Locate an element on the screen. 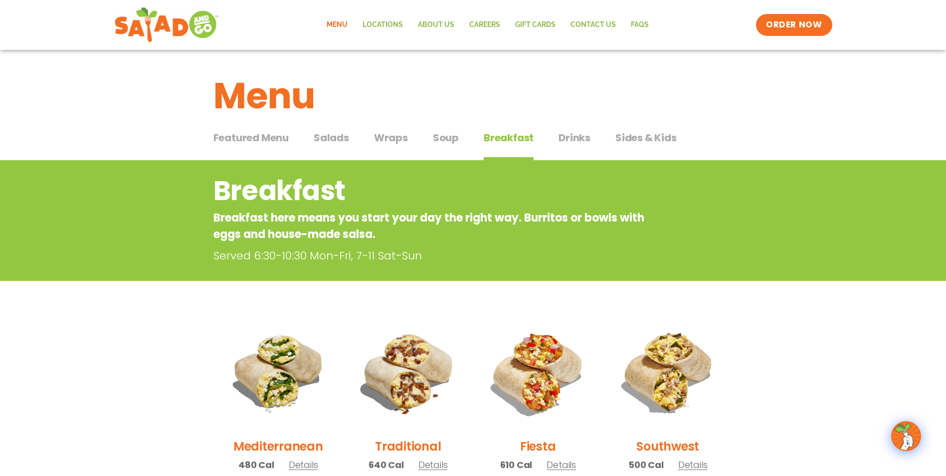 The image size is (946, 476). nav: Menu is located at coordinates (488, 25).